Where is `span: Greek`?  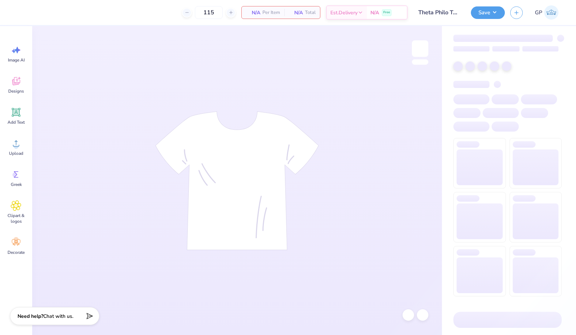 span: Greek is located at coordinates (16, 184).